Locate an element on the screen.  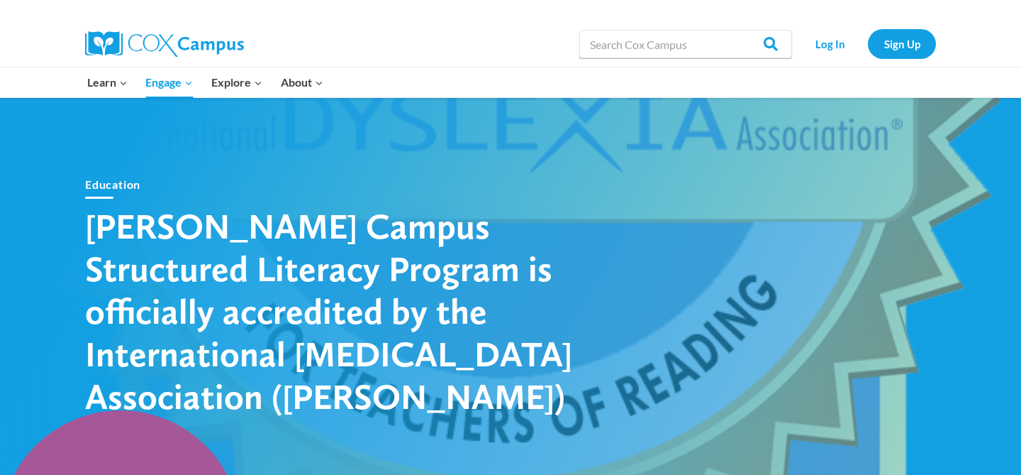
span: Learn is located at coordinates (107, 82).